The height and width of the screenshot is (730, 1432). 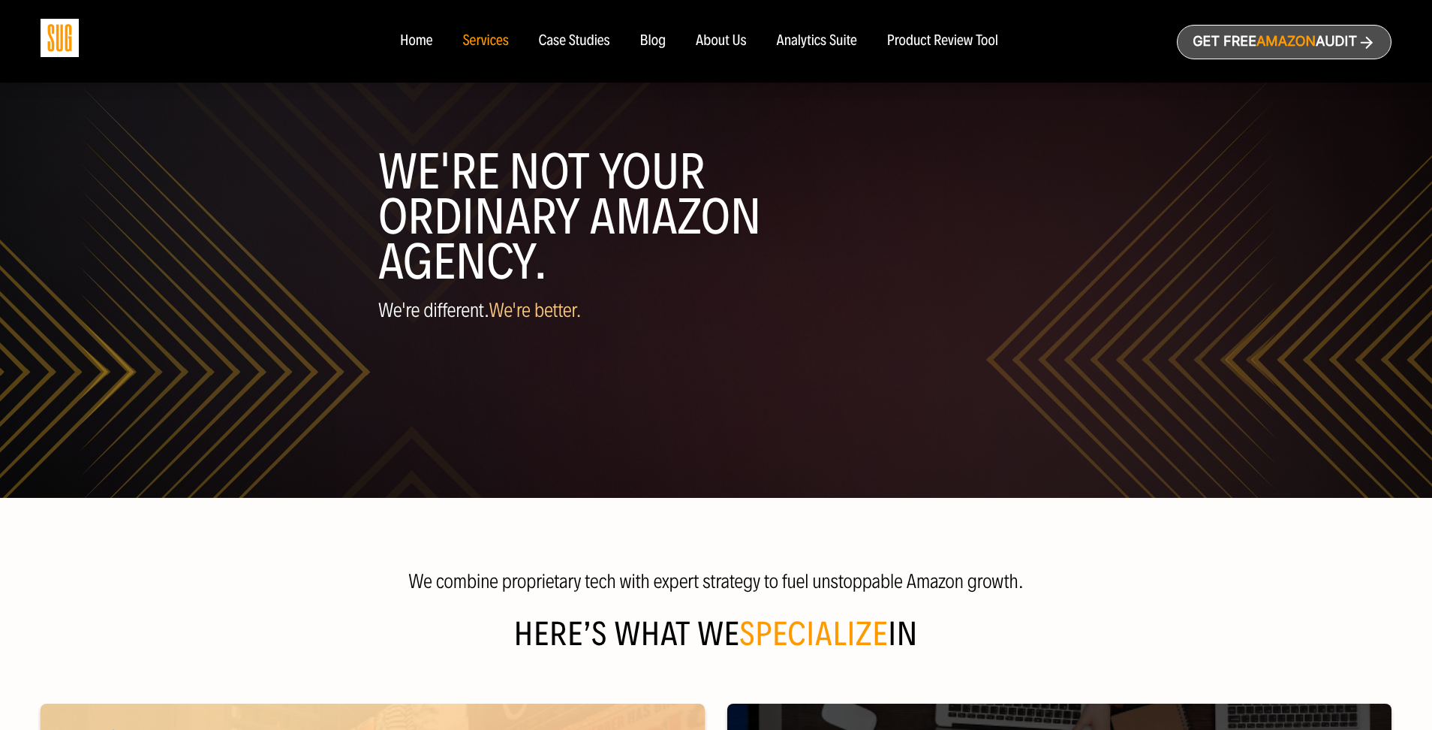 What do you see at coordinates (716, 643) in the screenshot?
I see `h2: Here’s what We in` at bounding box center [716, 643].